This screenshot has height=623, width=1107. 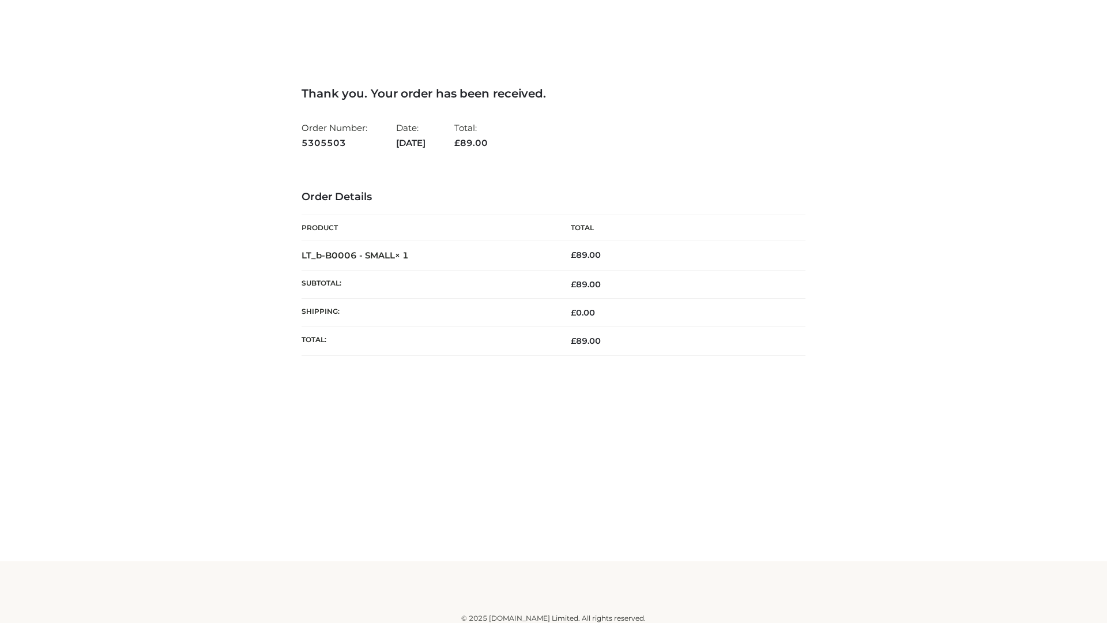 I want to click on li: Order Number:, so click(x=334, y=135).